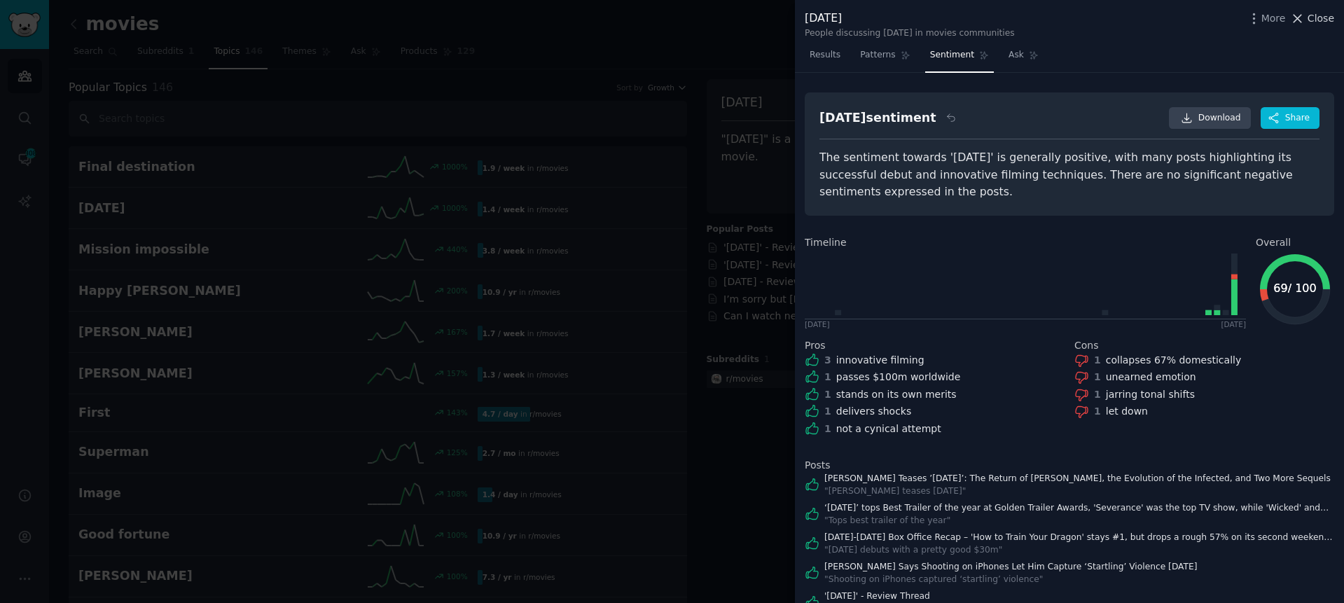  Describe the element at coordinates (1127, 411) in the screenshot. I see `div: let down` at that location.